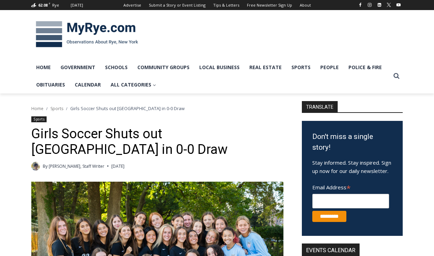 The height and width of the screenshot is (256, 434). Describe the element at coordinates (35, 166) in the screenshot. I see `img: (PHOTO: MyRye.com 2024 Head Intern, Editor and now Staff Writer Charlie Morris. Contributed.)Char...` at that location.